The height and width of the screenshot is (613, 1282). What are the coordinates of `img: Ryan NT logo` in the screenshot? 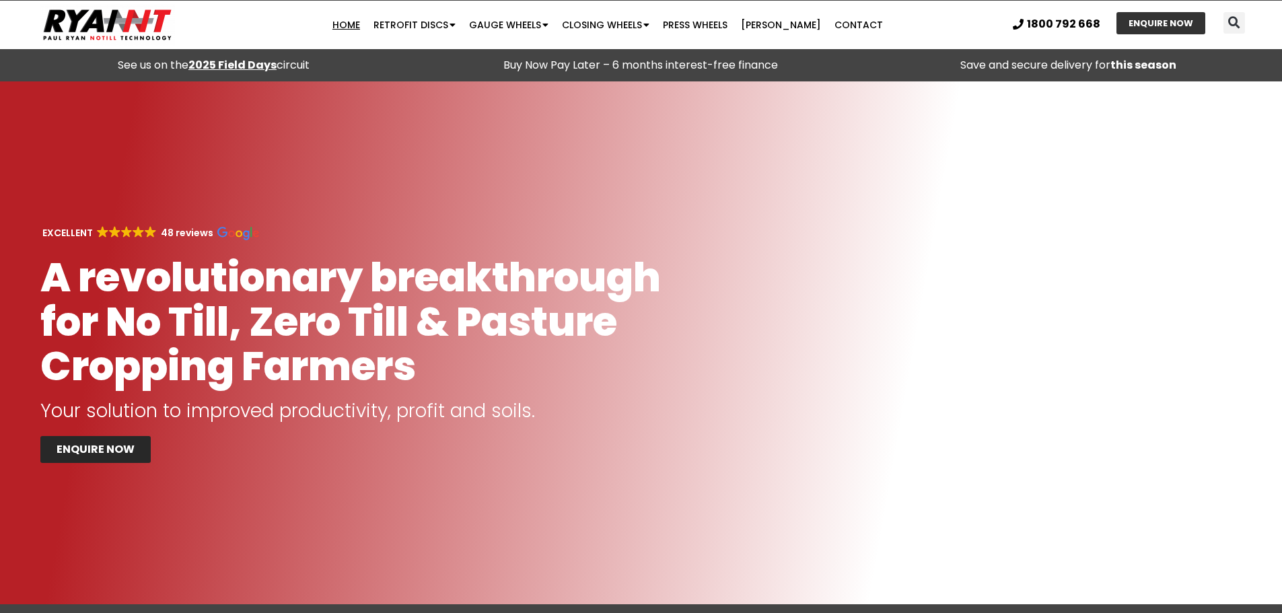 It's located at (108, 25).